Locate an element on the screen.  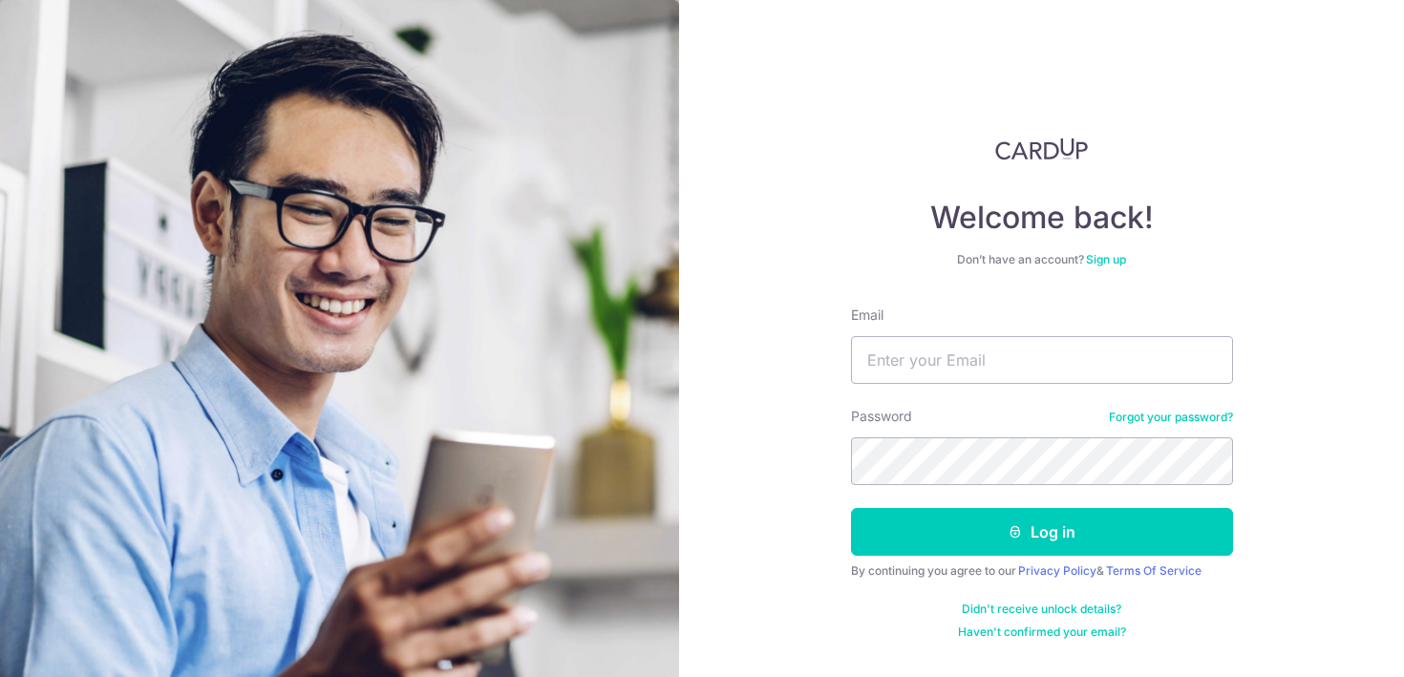
a: Forgot your password? is located at coordinates (1171, 417).